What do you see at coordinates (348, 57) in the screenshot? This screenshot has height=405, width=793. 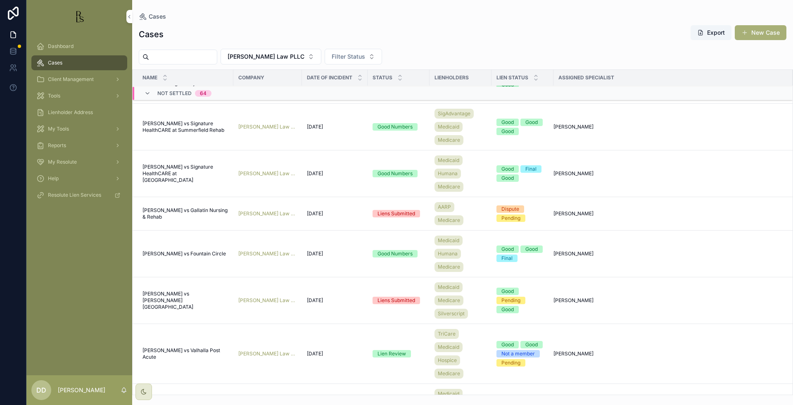 I see `span: Filter Status` at bounding box center [348, 57].